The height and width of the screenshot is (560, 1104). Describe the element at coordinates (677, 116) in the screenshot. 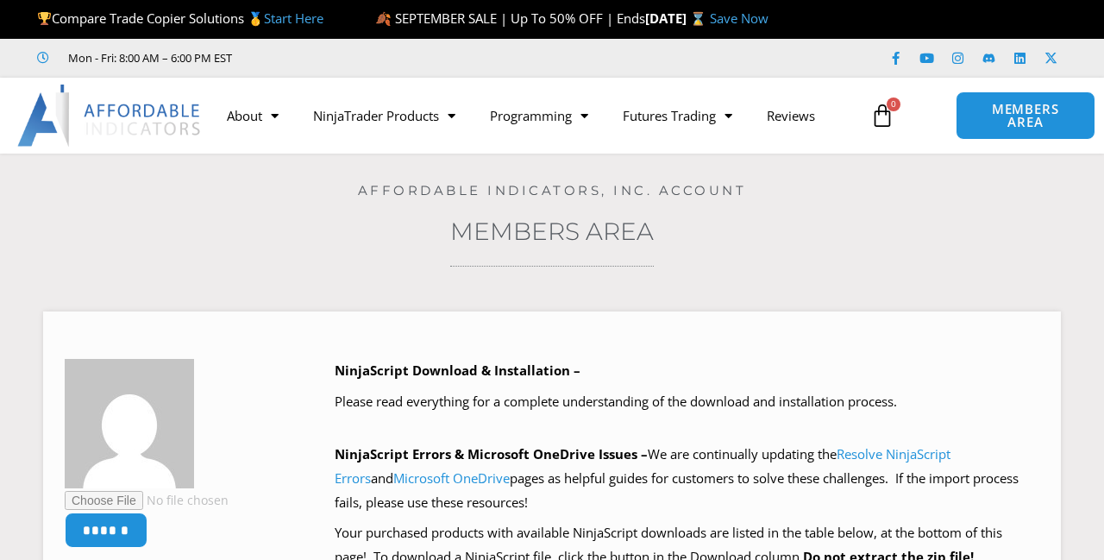

I see `a: Futures Trading` at that location.